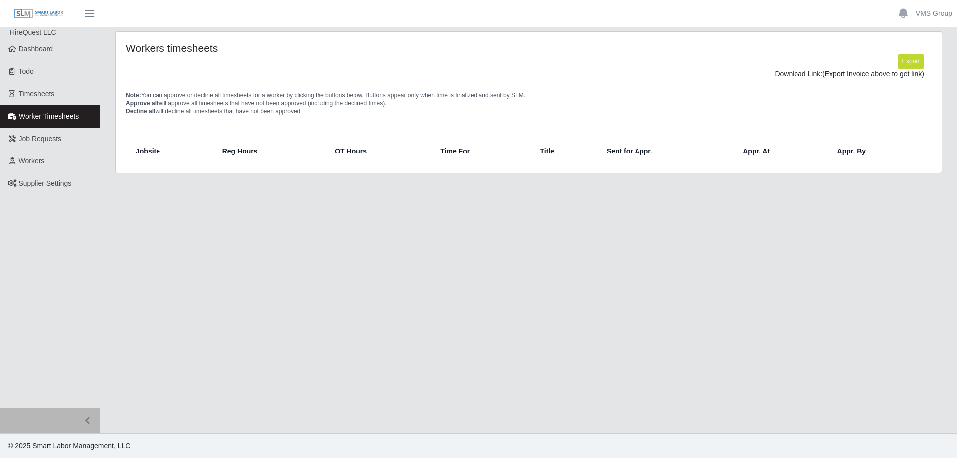 This screenshot has width=957, height=458. What do you see at coordinates (172, 151) in the screenshot?
I see `th: Jobsite` at bounding box center [172, 151].